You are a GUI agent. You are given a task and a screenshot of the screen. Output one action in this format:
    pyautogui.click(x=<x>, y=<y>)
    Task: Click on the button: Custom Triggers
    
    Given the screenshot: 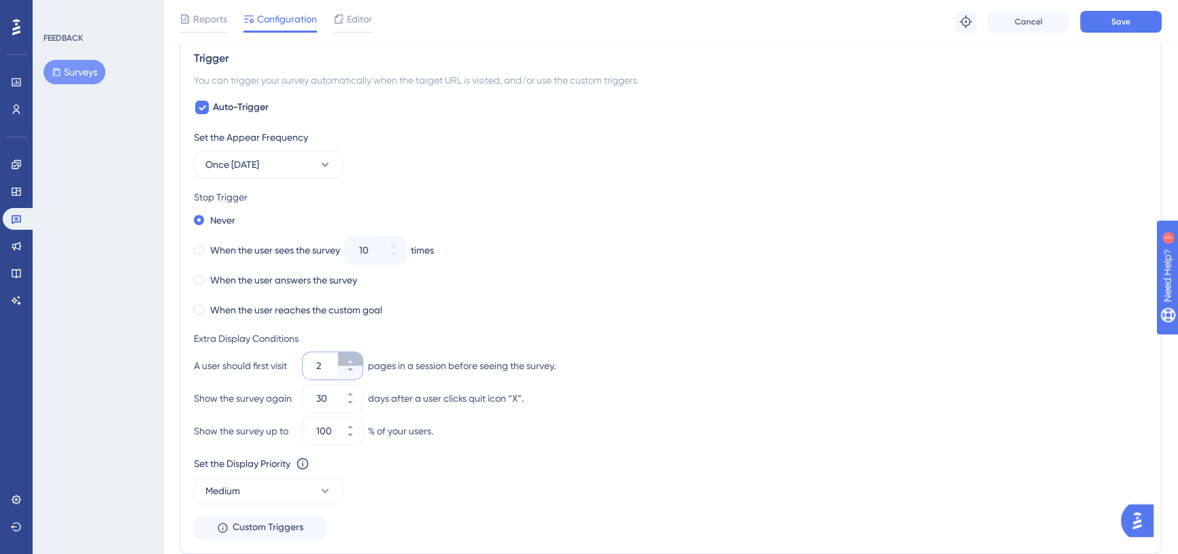 What is the action you would take?
    pyautogui.click(x=260, y=528)
    